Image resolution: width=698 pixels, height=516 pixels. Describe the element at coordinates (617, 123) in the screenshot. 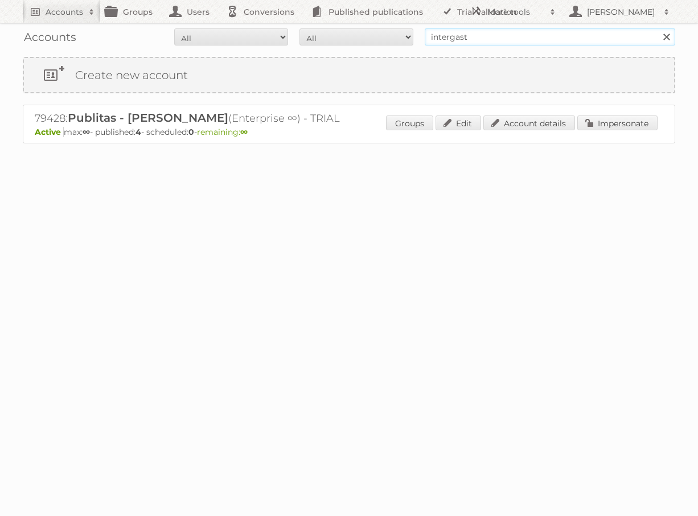

I see `a: Impersonate` at that location.